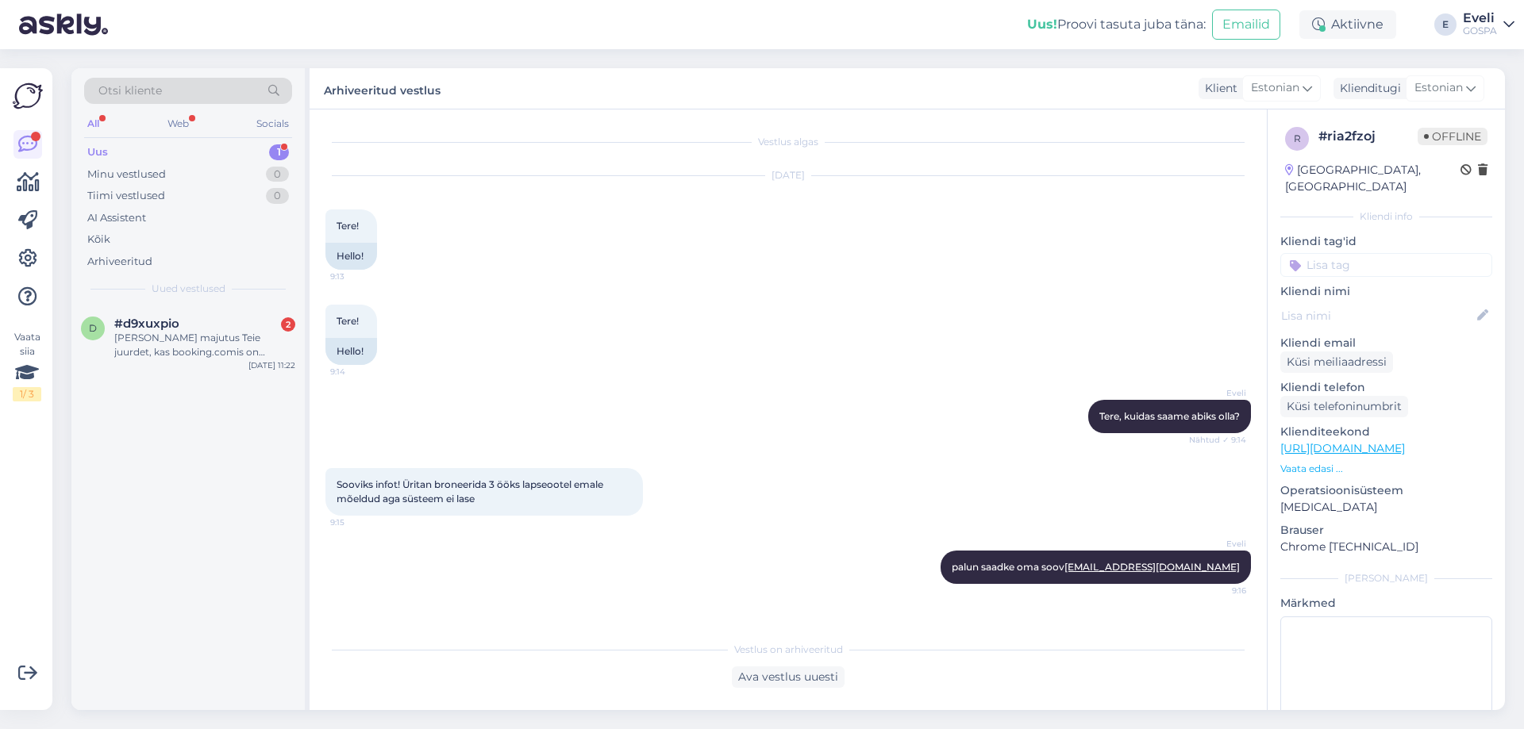  Describe the element at coordinates (288, 325) in the screenshot. I see `div: 2` at that location.